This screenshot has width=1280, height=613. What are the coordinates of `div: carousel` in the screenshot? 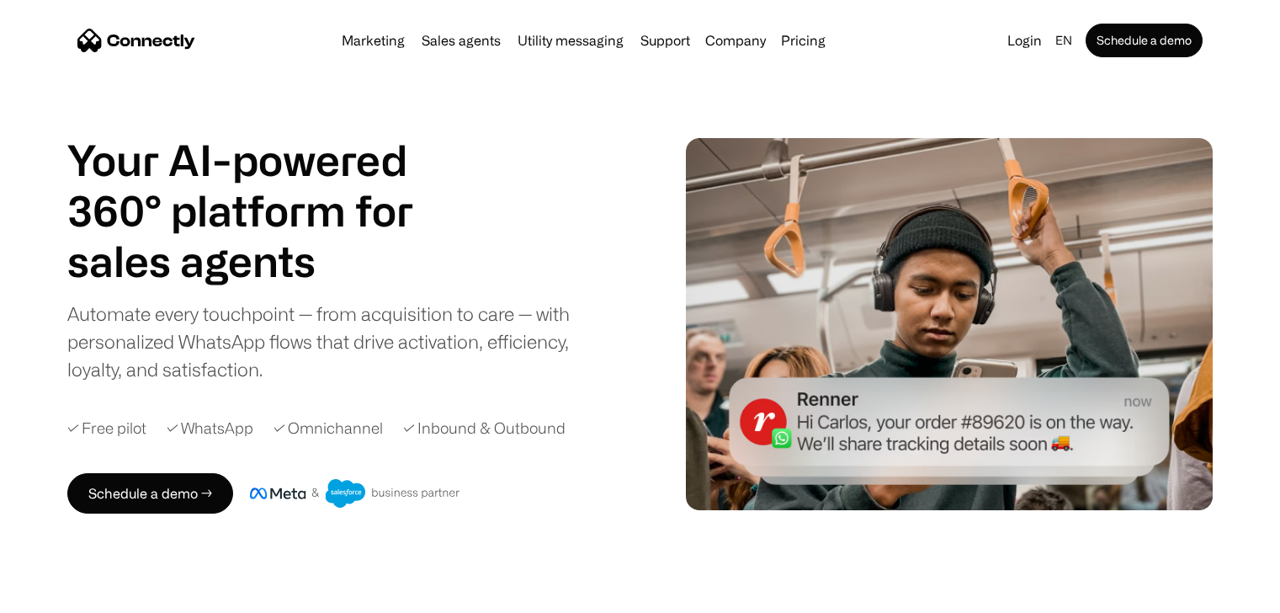 It's located at (261, 261).